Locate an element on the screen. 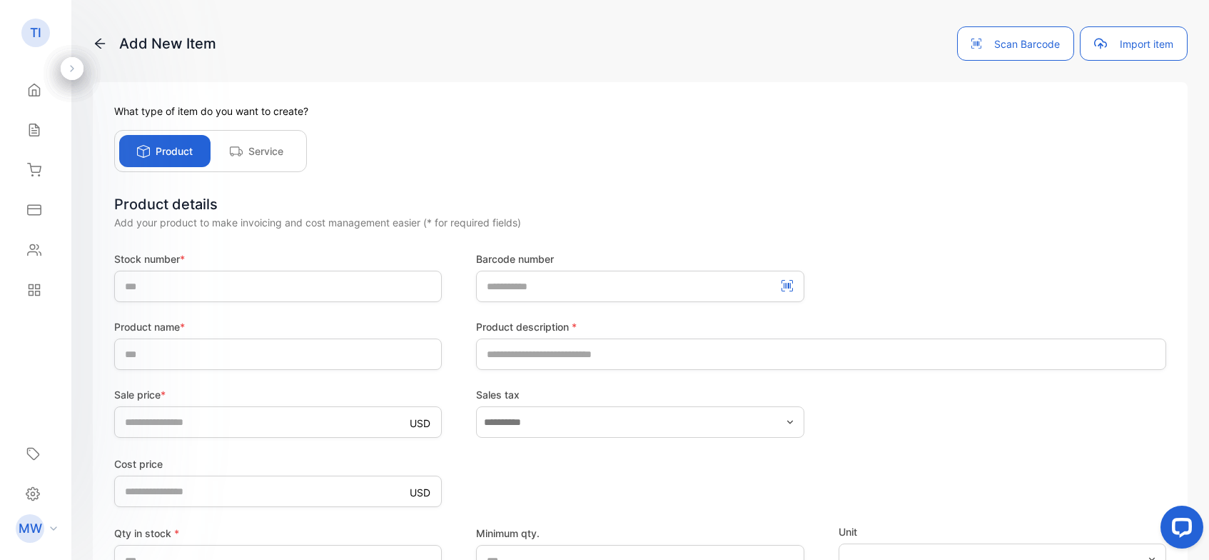  p: TI is located at coordinates (36, 33).